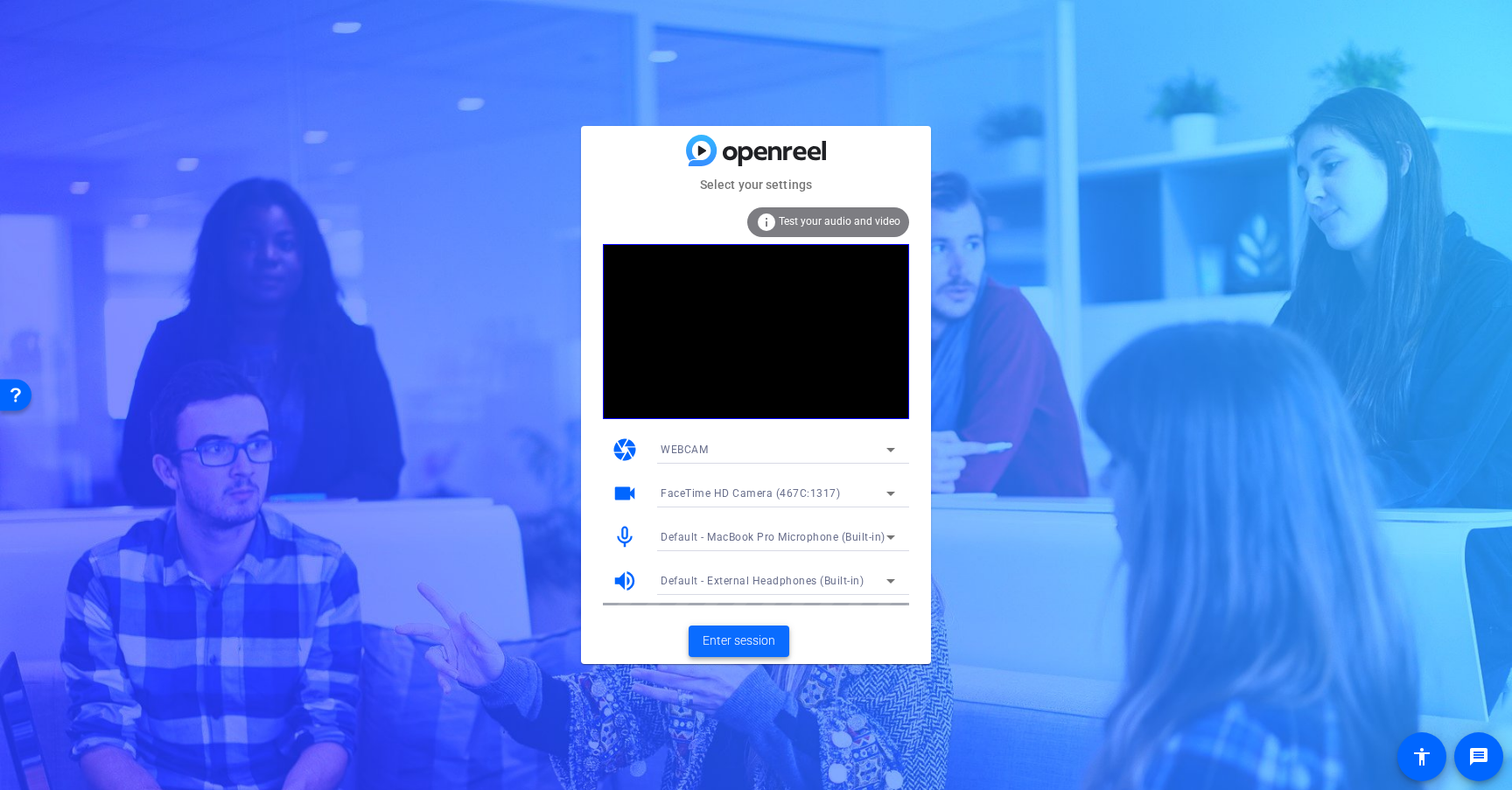 The height and width of the screenshot is (790, 1512). I want to click on button: Enter session, so click(738, 641).